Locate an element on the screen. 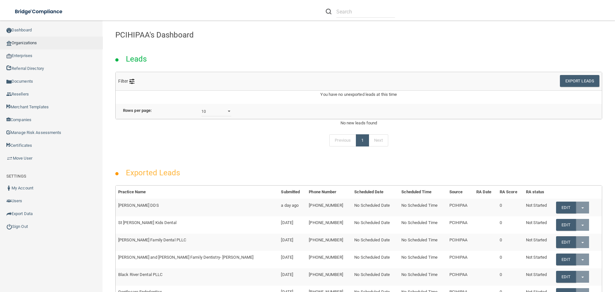 This screenshot has width=615, height=292. a: Previous is located at coordinates (343, 140).